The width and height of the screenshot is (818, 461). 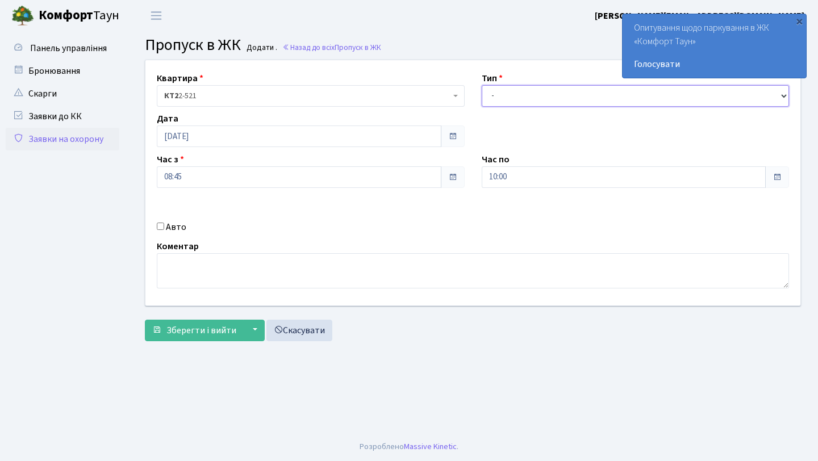 I want to click on a: Панель управління, so click(x=63, y=48).